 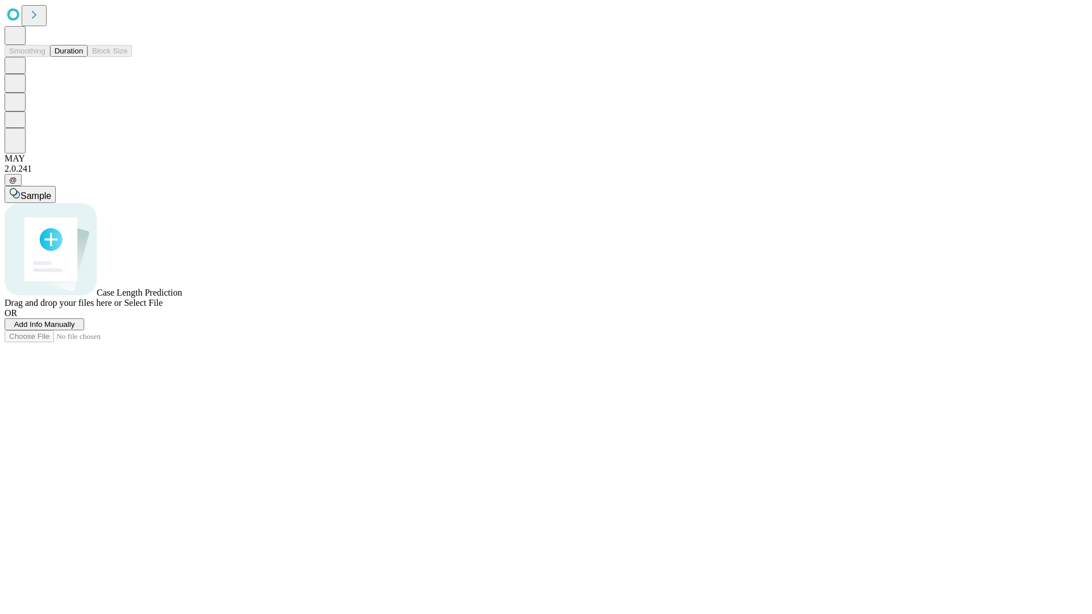 I want to click on span: Drag and drop your files here or, so click(x=63, y=303).